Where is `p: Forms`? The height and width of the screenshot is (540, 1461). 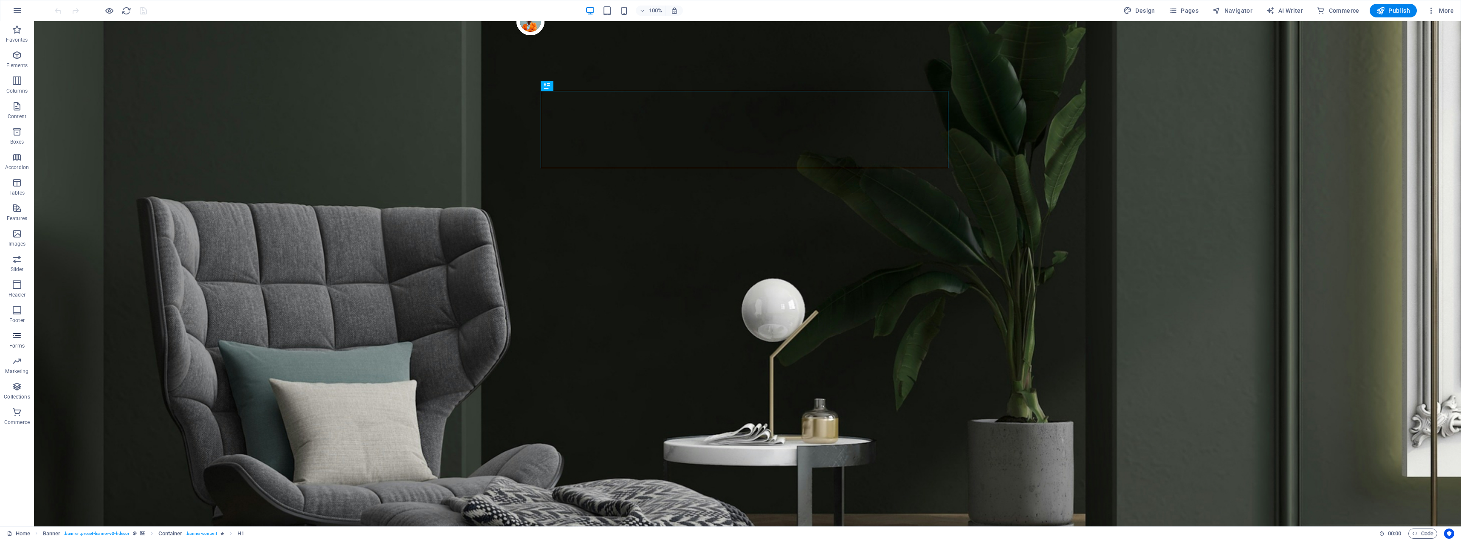 p: Forms is located at coordinates (17, 346).